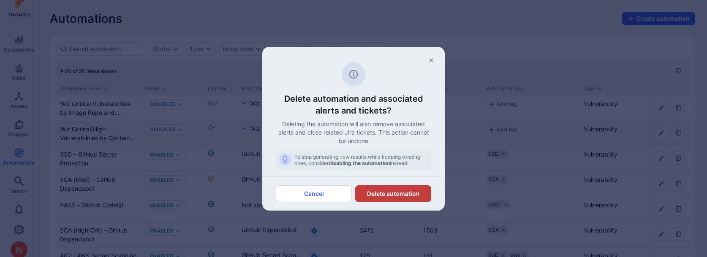  What do you see at coordinates (353, 105) in the screenshot?
I see `h3: Delete automation and associated alerts and tickets?` at bounding box center [353, 105].